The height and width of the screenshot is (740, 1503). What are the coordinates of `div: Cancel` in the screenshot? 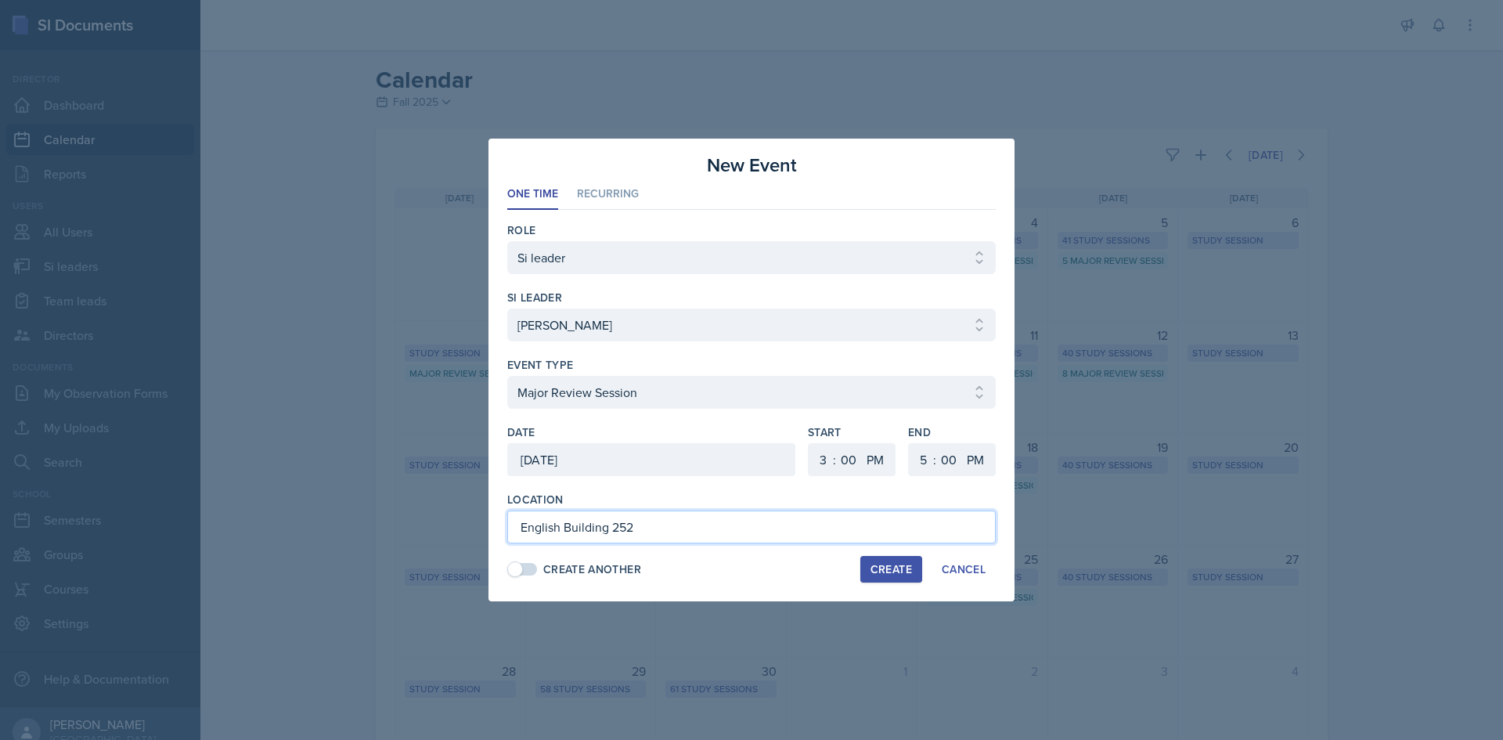 It's located at (964, 569).